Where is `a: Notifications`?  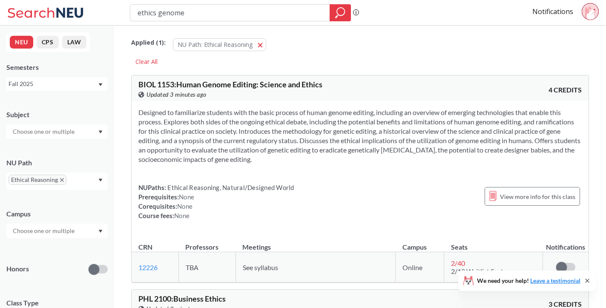
a: Notifications is located at coordinates (553, 11).